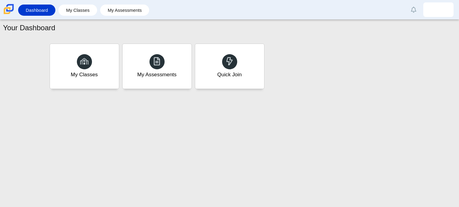 The image size is (459, 207). Describe the element at coordinates (29, 28) in the screenshot. I see `h1: Your Dashboard` at that location.